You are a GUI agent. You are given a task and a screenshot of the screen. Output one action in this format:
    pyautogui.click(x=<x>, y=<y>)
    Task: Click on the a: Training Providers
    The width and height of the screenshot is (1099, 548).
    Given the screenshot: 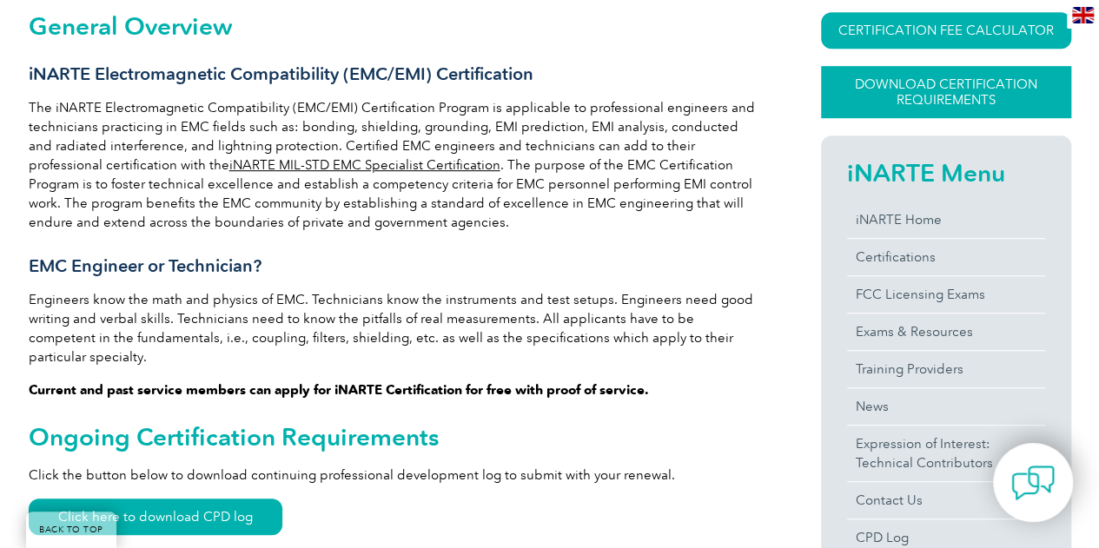 What is the action you would take?
    pyautogui.click(x=946, y=369)
    